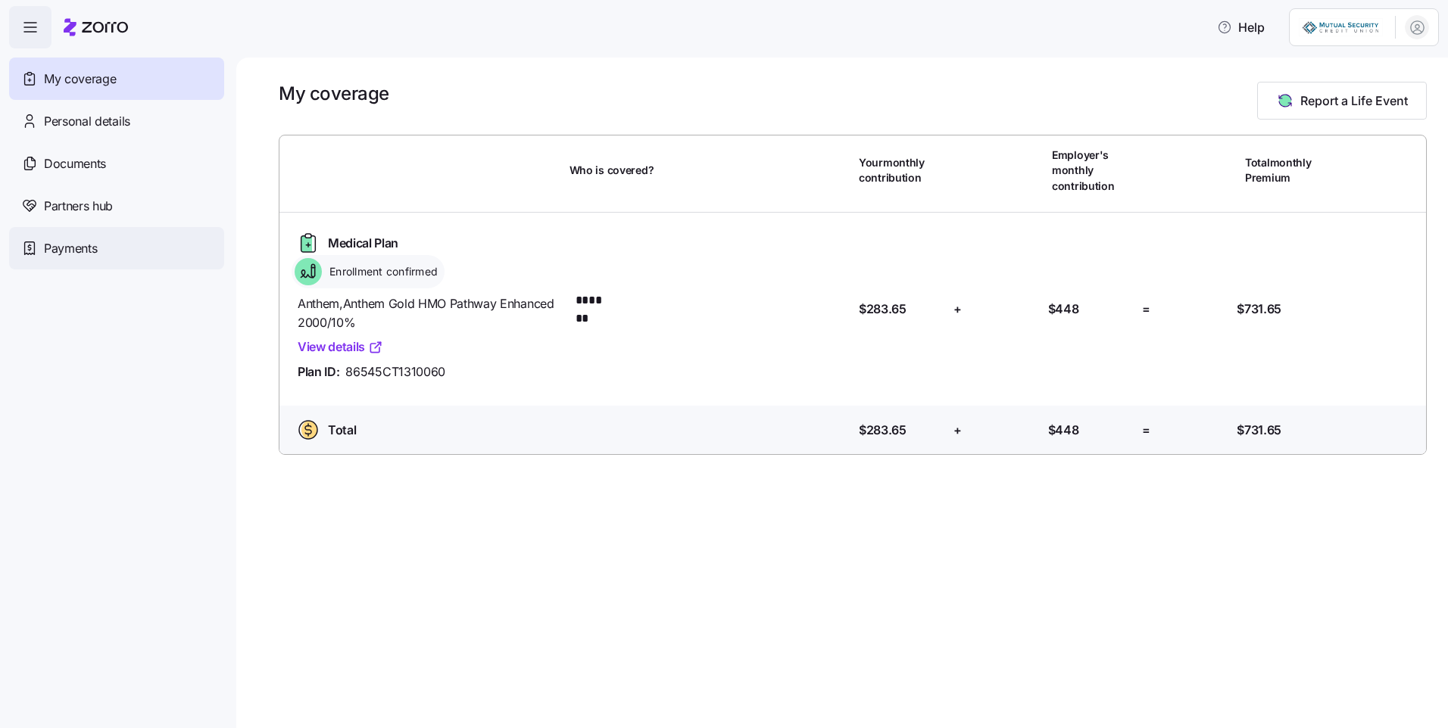 The image size is (1448, 728). I want to click on span: My coverage, so click(80, 79).